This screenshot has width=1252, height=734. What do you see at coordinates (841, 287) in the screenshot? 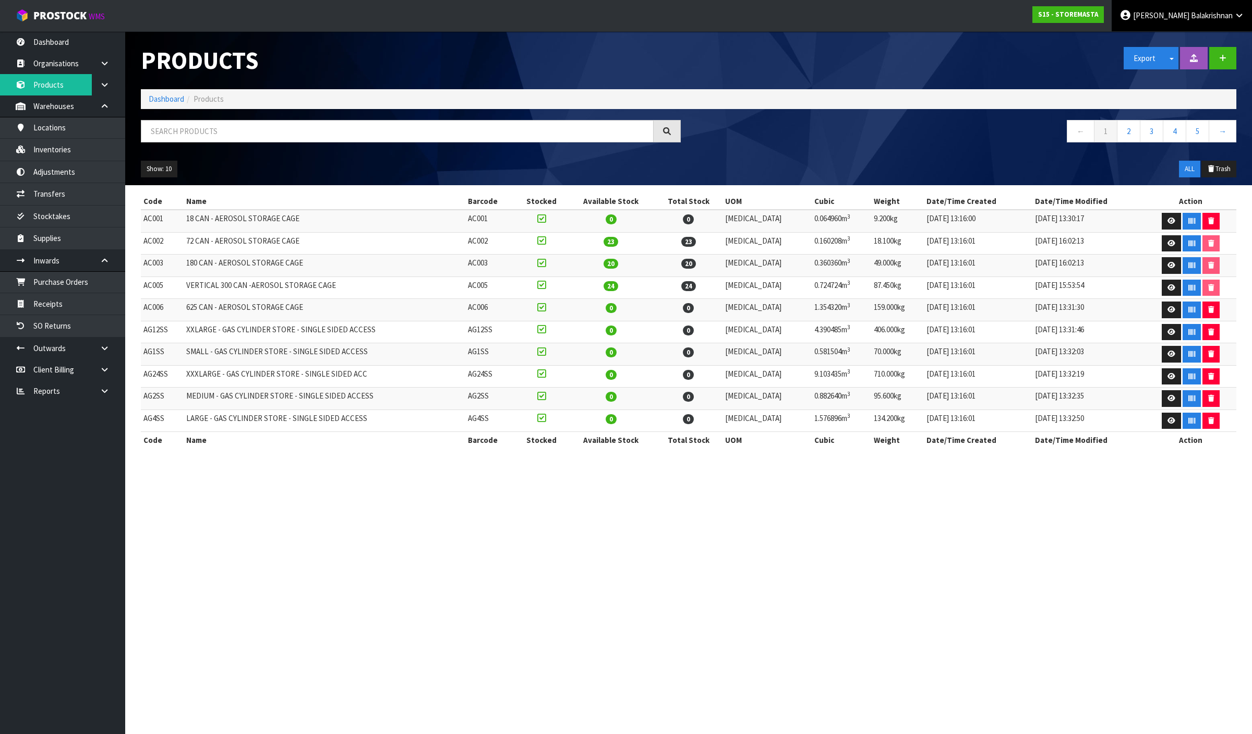
I see `td: 0.724724m` at bounding box center [841, 287].